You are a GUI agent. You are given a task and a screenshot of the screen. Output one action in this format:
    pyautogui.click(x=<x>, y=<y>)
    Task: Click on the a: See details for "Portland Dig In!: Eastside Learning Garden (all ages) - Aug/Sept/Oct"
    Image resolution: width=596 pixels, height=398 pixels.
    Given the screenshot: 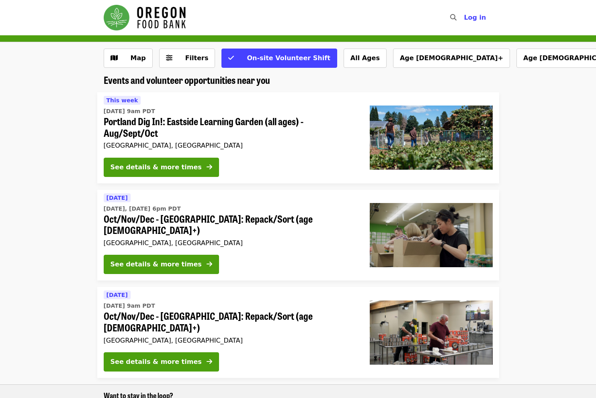 What is the action you would take?
    pyautogui.click(x=298, y=138)
    